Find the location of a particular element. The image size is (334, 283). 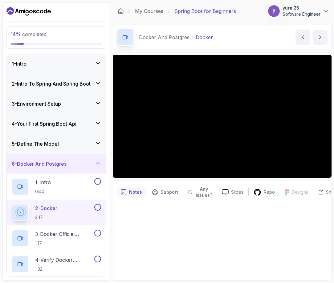

button: 6-Docker And Postgres is located at coordinates (56, 164).